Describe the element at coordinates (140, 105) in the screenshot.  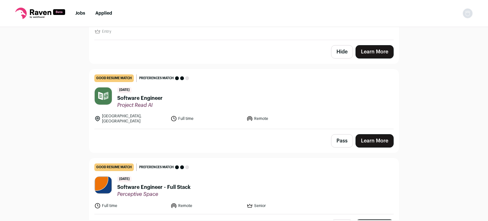
I see `span: Project Read AI` at that location.